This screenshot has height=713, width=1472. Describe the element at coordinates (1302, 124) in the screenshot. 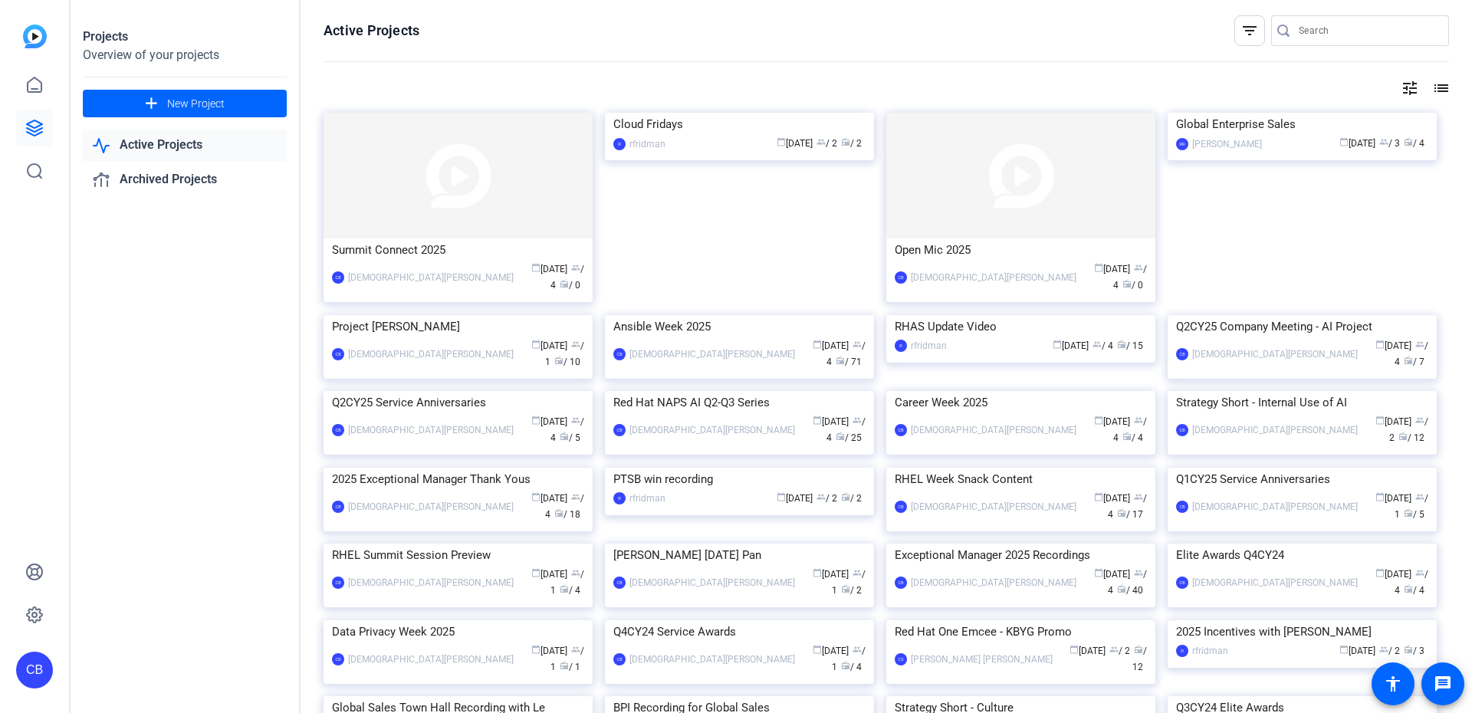

I see `div: Global Enterprise Sales` at that location.